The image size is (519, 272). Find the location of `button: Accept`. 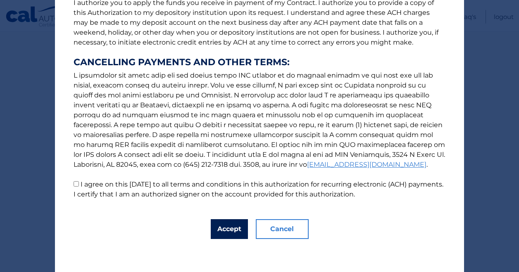

button: Accept is located at coordinates (229, 229).